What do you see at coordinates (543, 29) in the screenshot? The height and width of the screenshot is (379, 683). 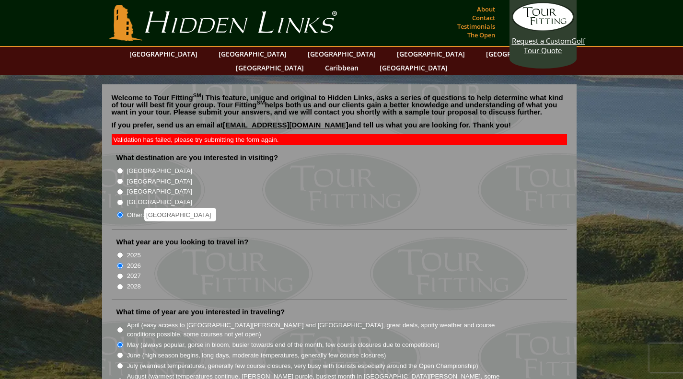 I see `a: Request a CustomGolf Tour Quote` at bounding box center [543, 29].